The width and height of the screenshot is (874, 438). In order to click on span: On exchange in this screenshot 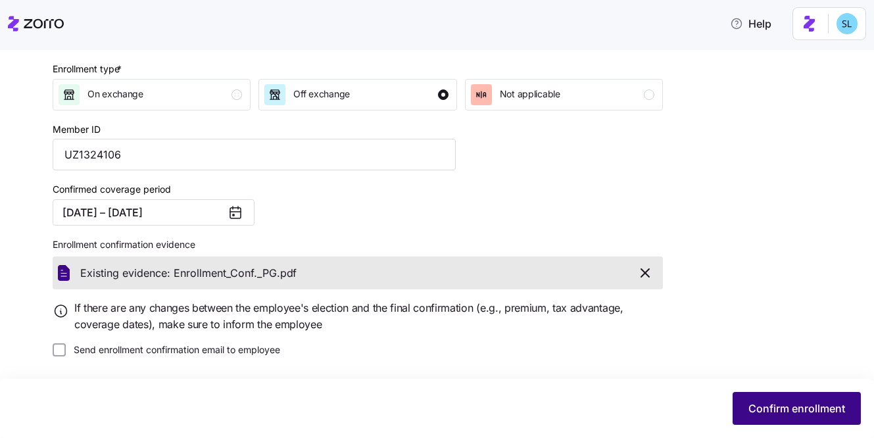, I will do `click(115, 94)`.